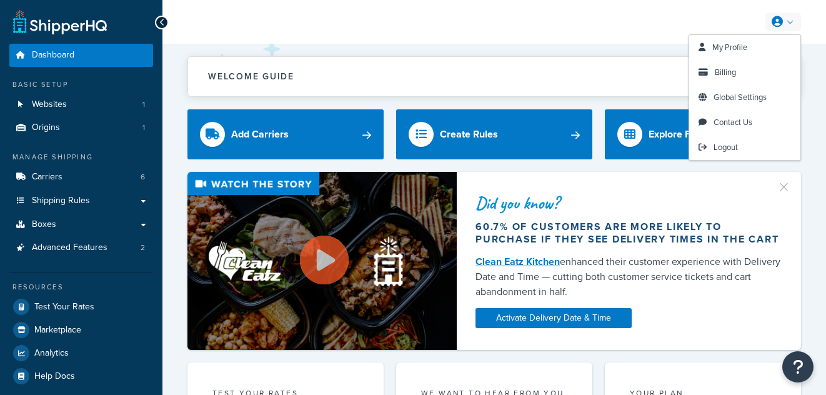 This screenshot has width=826, height=395. What do you see at coordinates (81, 177) in the screenshot?
I see `li: Carriers` at bounding box center [81, 177].